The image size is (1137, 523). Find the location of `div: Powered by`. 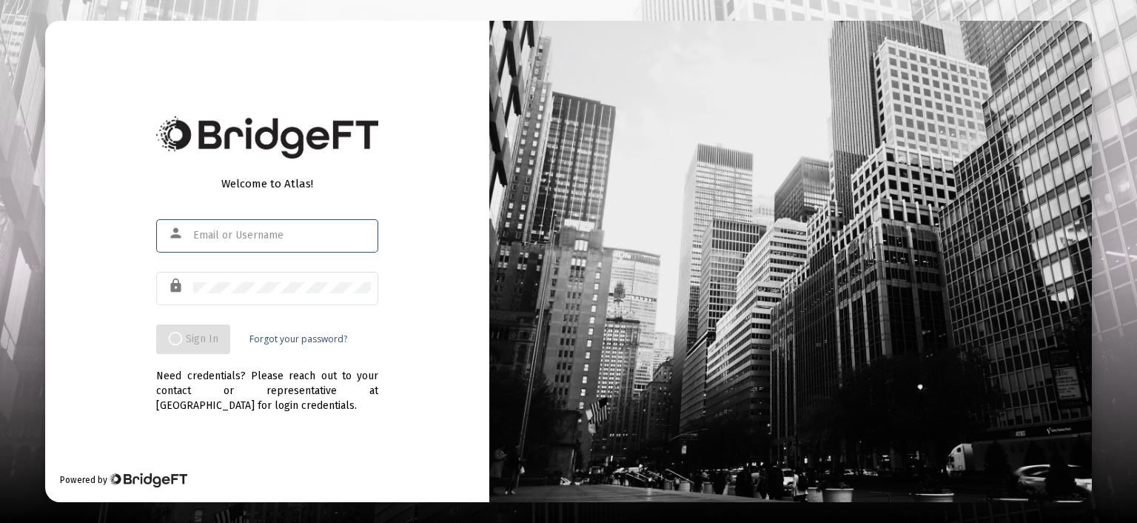

div: Powered by is located at coordinates (123, 480).